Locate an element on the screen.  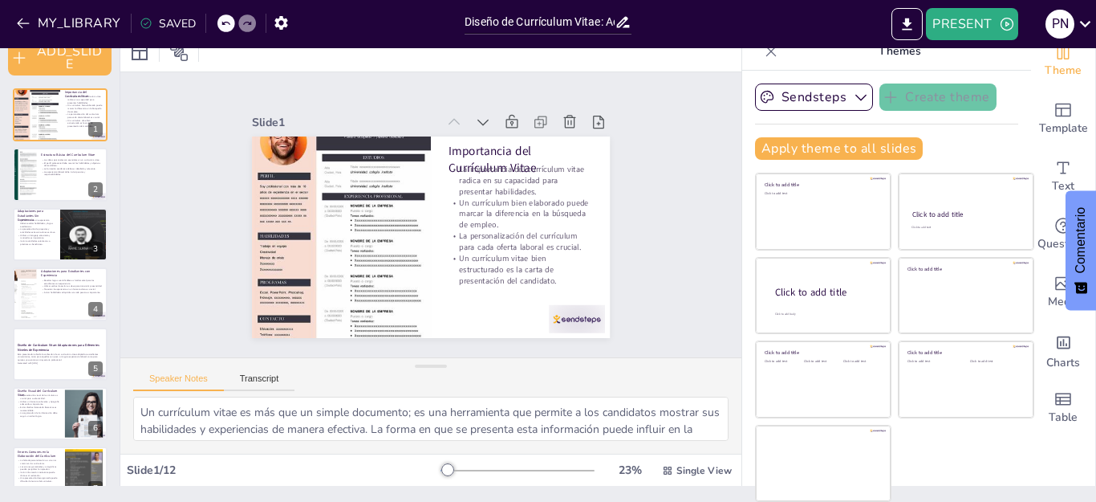
button: P N is located at coordinates (1060, 24).